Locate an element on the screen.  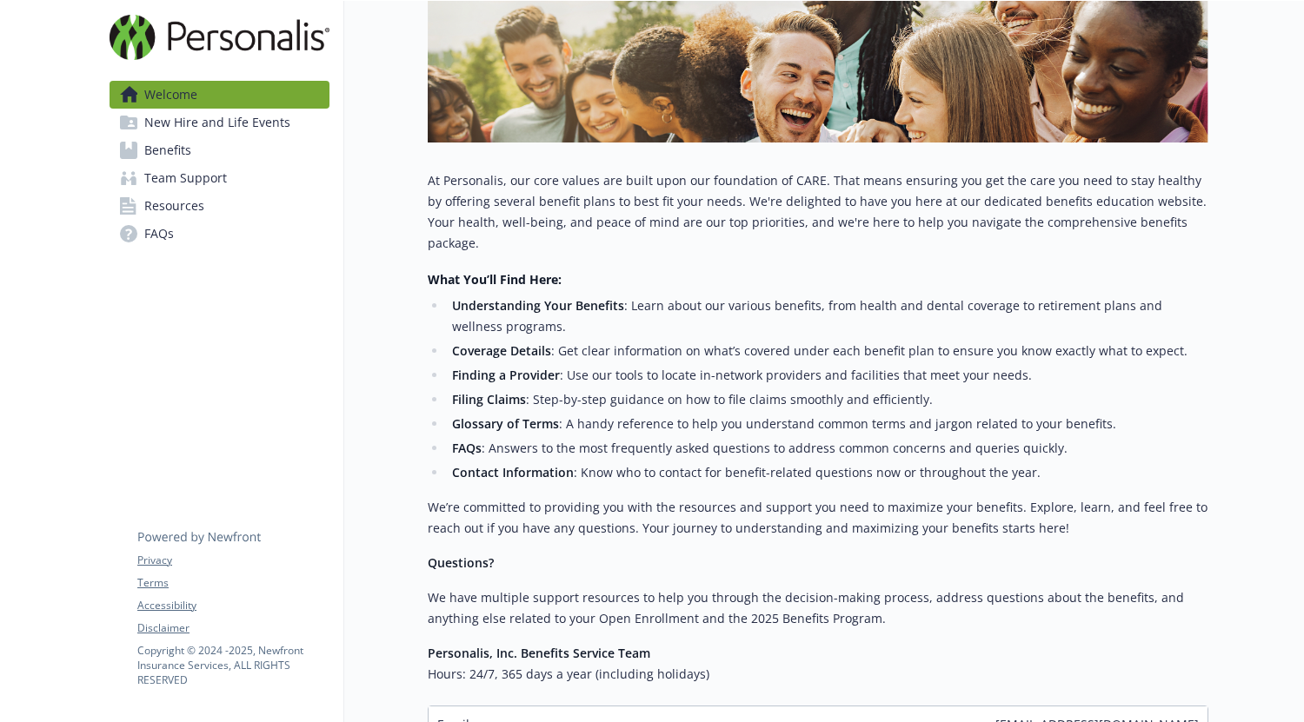
strong: FAQs is located at coordinates (467, 448).